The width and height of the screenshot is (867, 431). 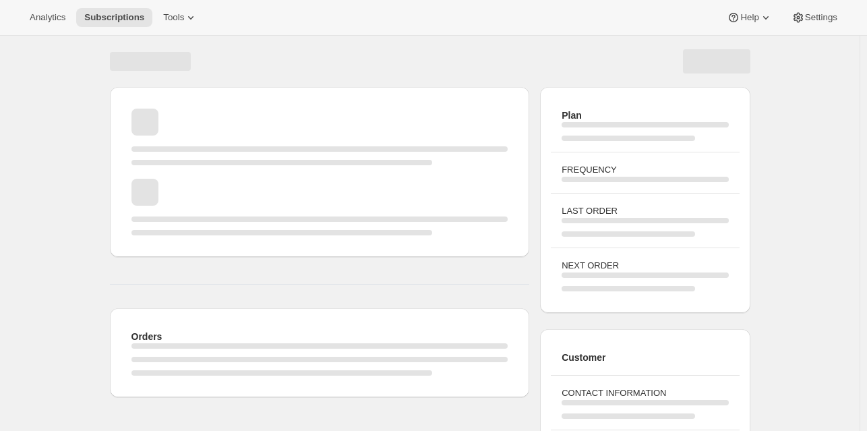 What do you see at coordinates (114, 18) in the screenshot?
I see `button: Subscriptions` at bounding box center [114, 18].